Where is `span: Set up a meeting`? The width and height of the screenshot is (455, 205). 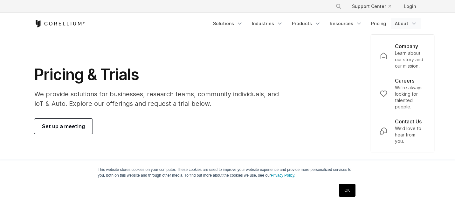
span: Set up a meeting is located at coordinates (63, 126).